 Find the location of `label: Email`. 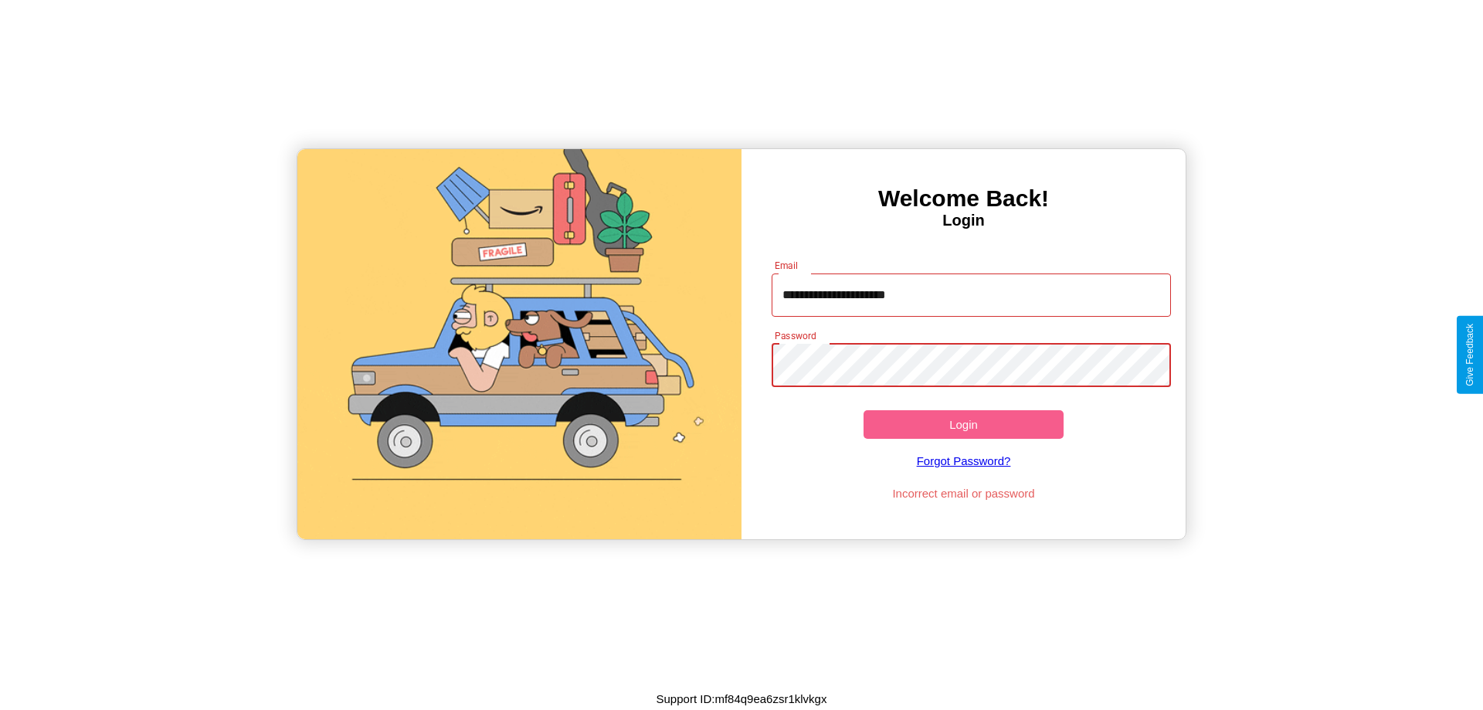

label: Email is located at coordinates (786, 265).